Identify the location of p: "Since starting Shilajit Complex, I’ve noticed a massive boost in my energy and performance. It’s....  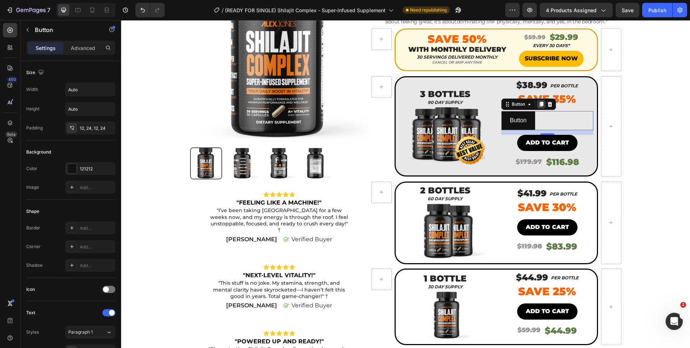
(158, 335).